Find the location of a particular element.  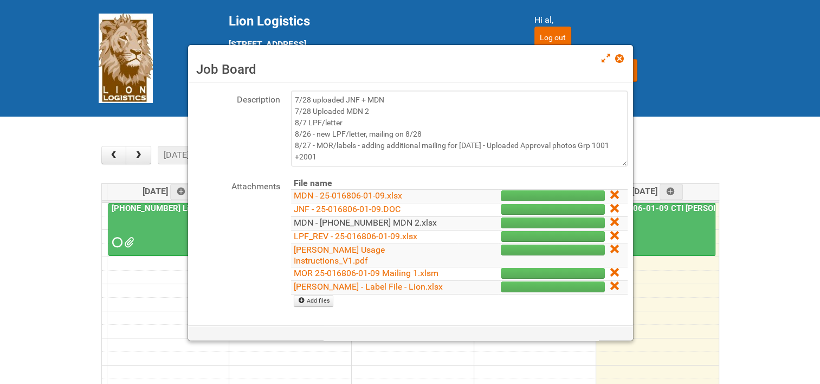

label: Attachments is located at coordinates (237, 185).